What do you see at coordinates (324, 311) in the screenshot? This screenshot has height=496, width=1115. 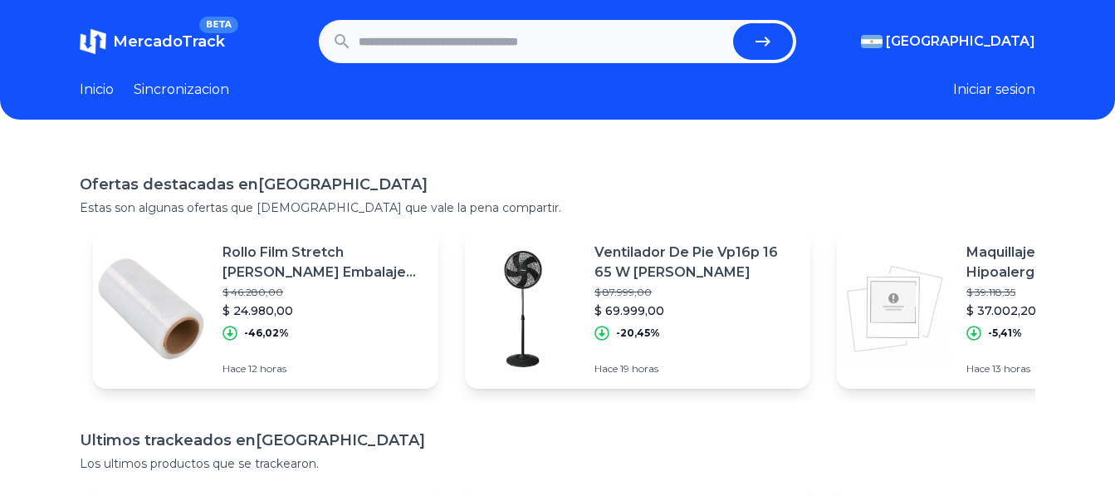 I see `p: $ 24.980,00` at bounding box center [324, 311].